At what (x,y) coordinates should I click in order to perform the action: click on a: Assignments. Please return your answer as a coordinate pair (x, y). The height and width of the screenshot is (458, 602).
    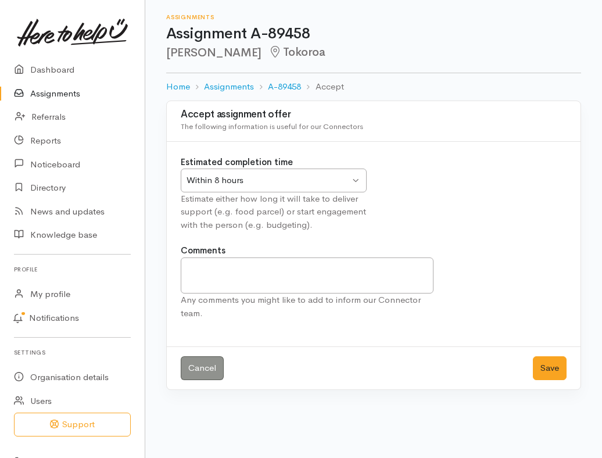
    Looking at the image, I should click on (229, 87).